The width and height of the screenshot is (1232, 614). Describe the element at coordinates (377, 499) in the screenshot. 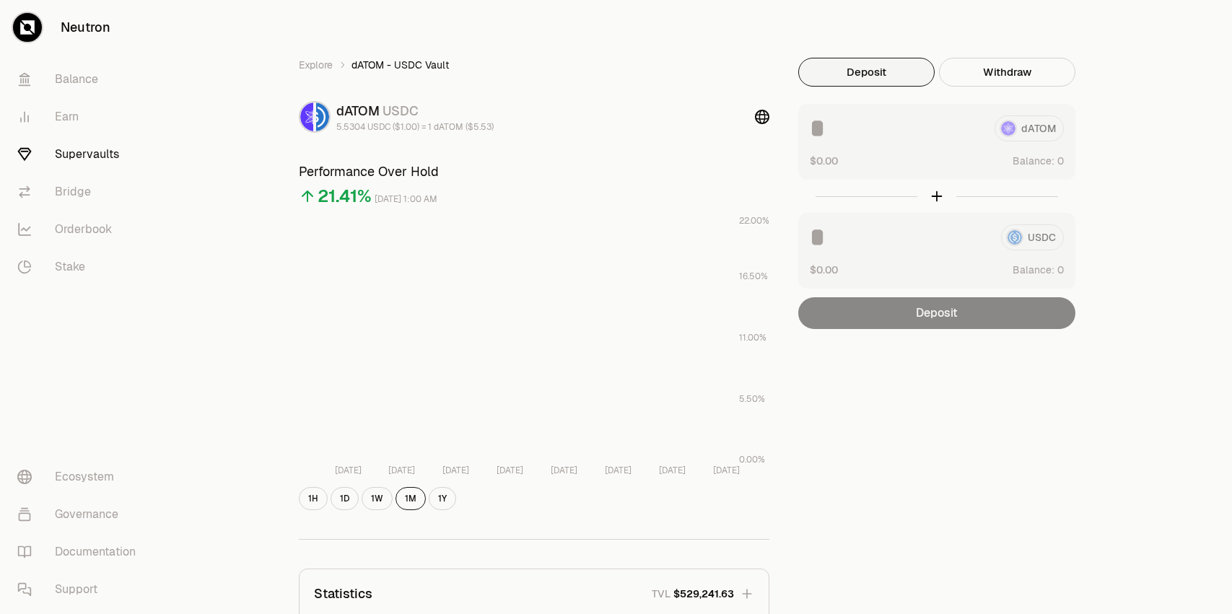

I see `button: 1W` at that location.